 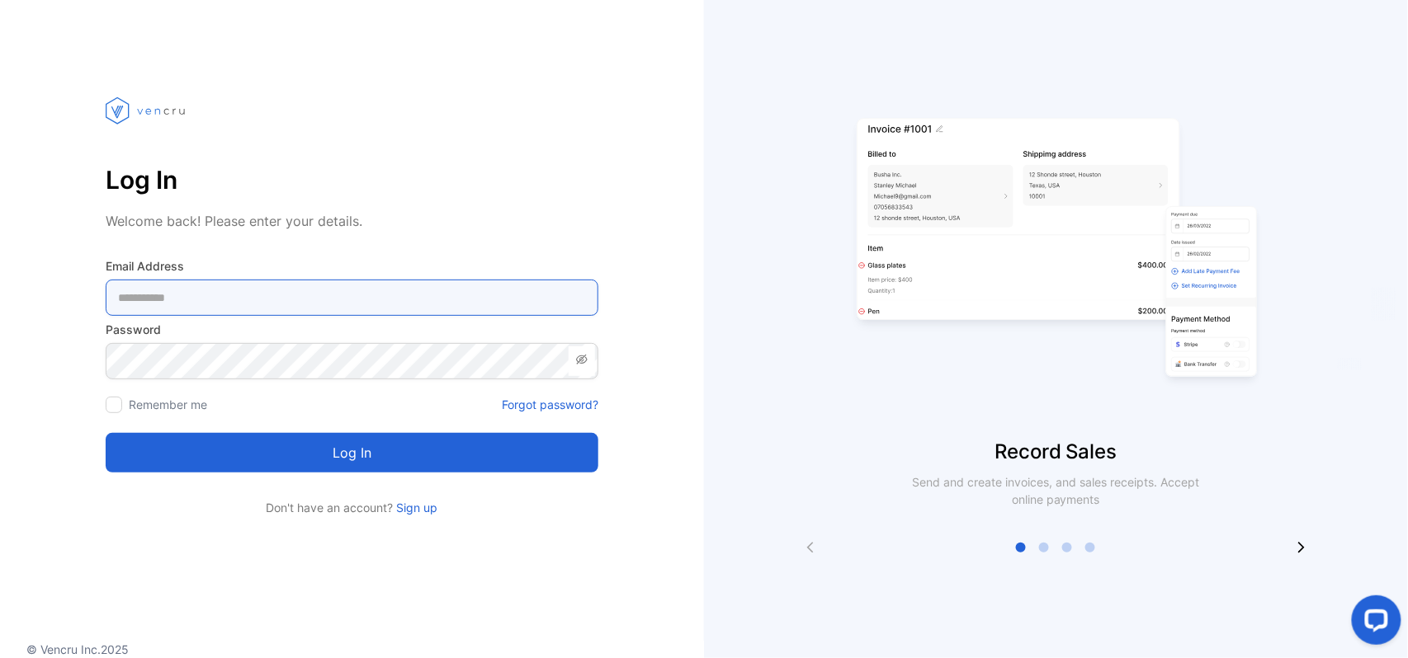 What do you see at coordinates (1056, 252) in the screenshot?
I see `img: slider image` at bounding box center [1056, 252].